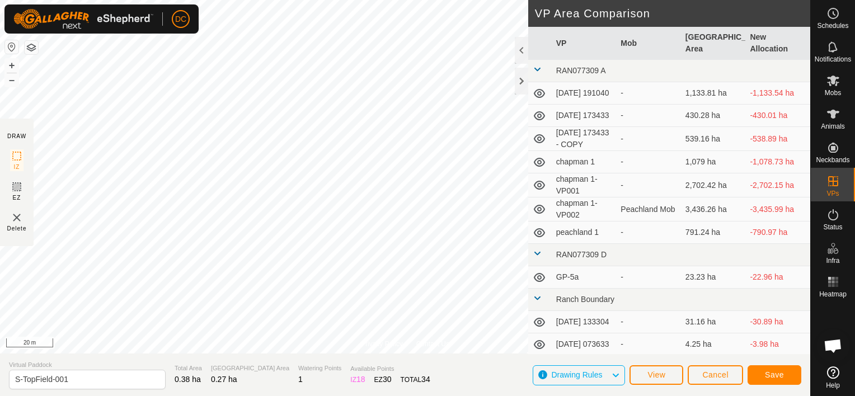 The height and width of the screenshot is (396, 855). I want to click on div: TOTAL, so click(415, 379).